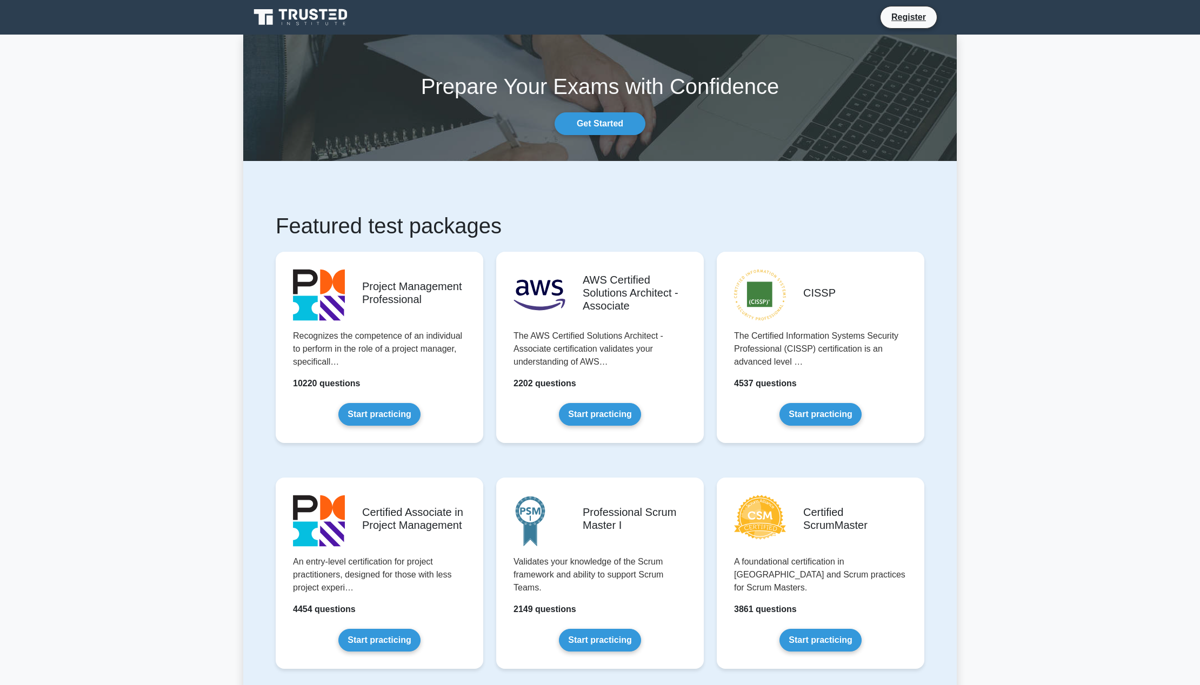 The width and height of the screenshot is (1200, 685). Describe the element at coordinates (600, 226) in the screenshot. I see `h1: Featured test packages` at that location.